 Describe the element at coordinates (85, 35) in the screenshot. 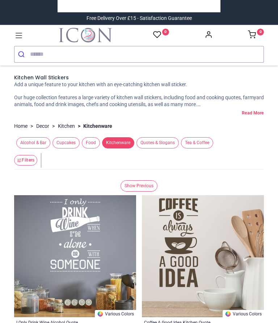

I see `img: Icon Wall Stickers` at that location.